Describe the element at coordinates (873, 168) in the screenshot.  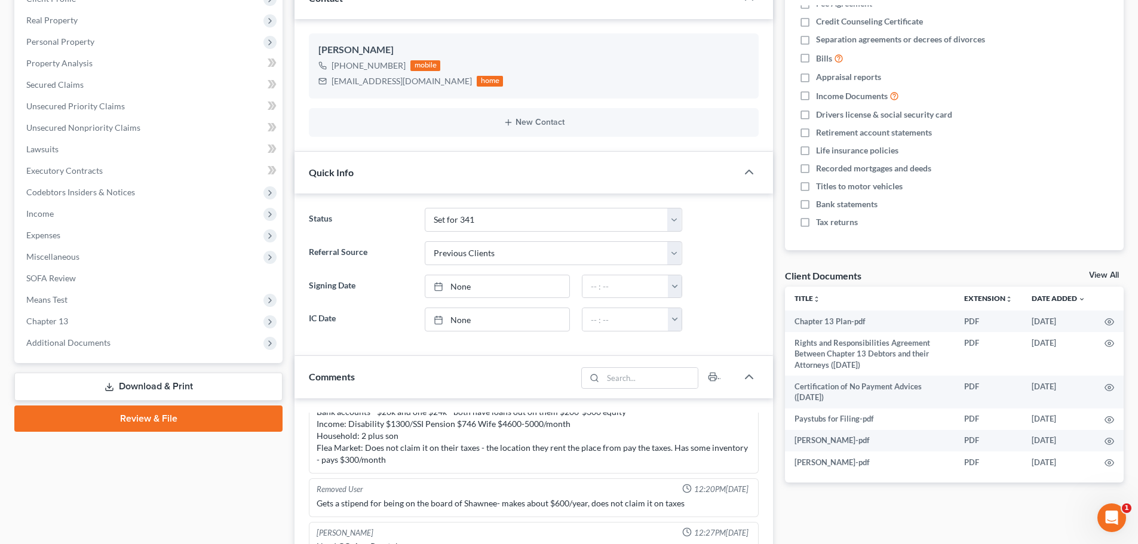
I see `span: Recorded mortgages and deeds` at that location.